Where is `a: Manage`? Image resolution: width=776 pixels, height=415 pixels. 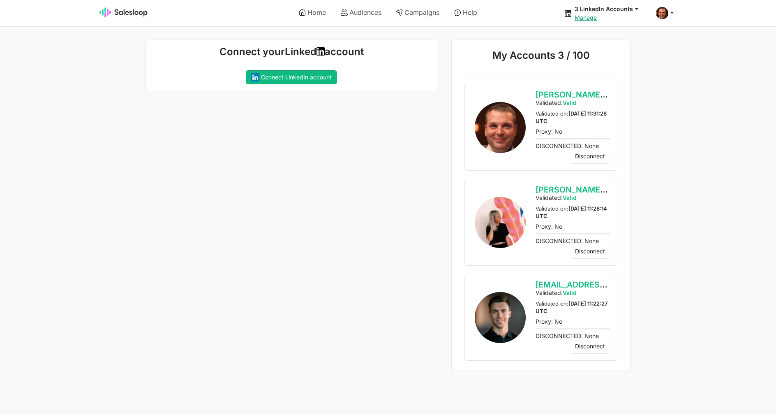 a: Manage is located at coordinates (586, 17).